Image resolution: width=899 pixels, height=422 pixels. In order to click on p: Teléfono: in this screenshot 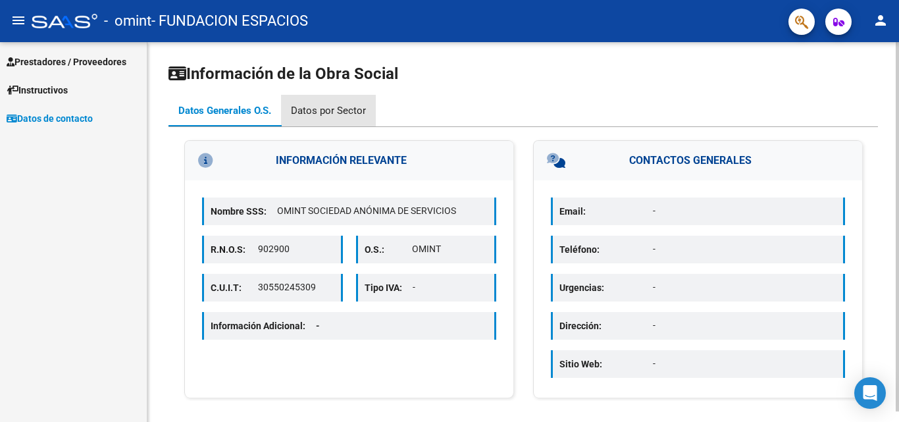, I will do `click(606, 249)`.